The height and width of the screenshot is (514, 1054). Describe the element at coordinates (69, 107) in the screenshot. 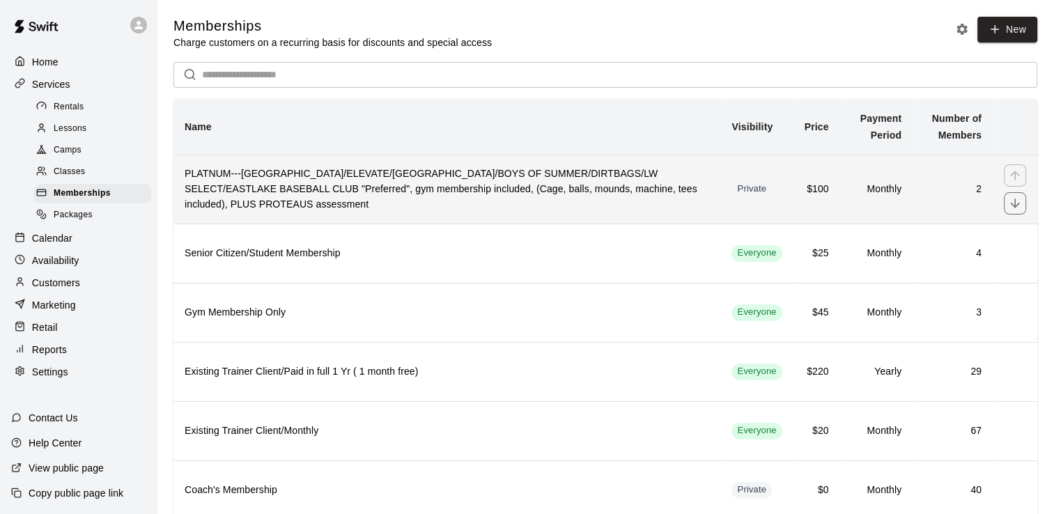

I see `span: Rentals` at that location.